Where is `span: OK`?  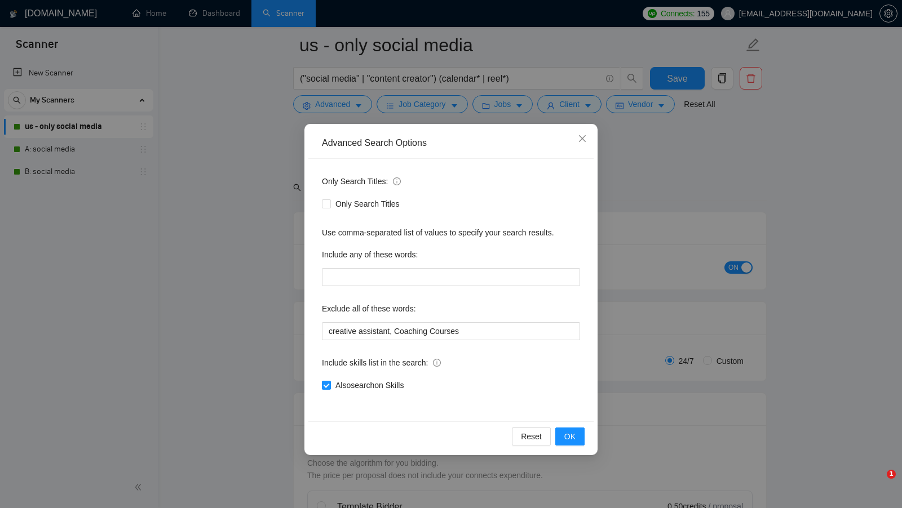
span: OK is located at coordinates (570, 437).